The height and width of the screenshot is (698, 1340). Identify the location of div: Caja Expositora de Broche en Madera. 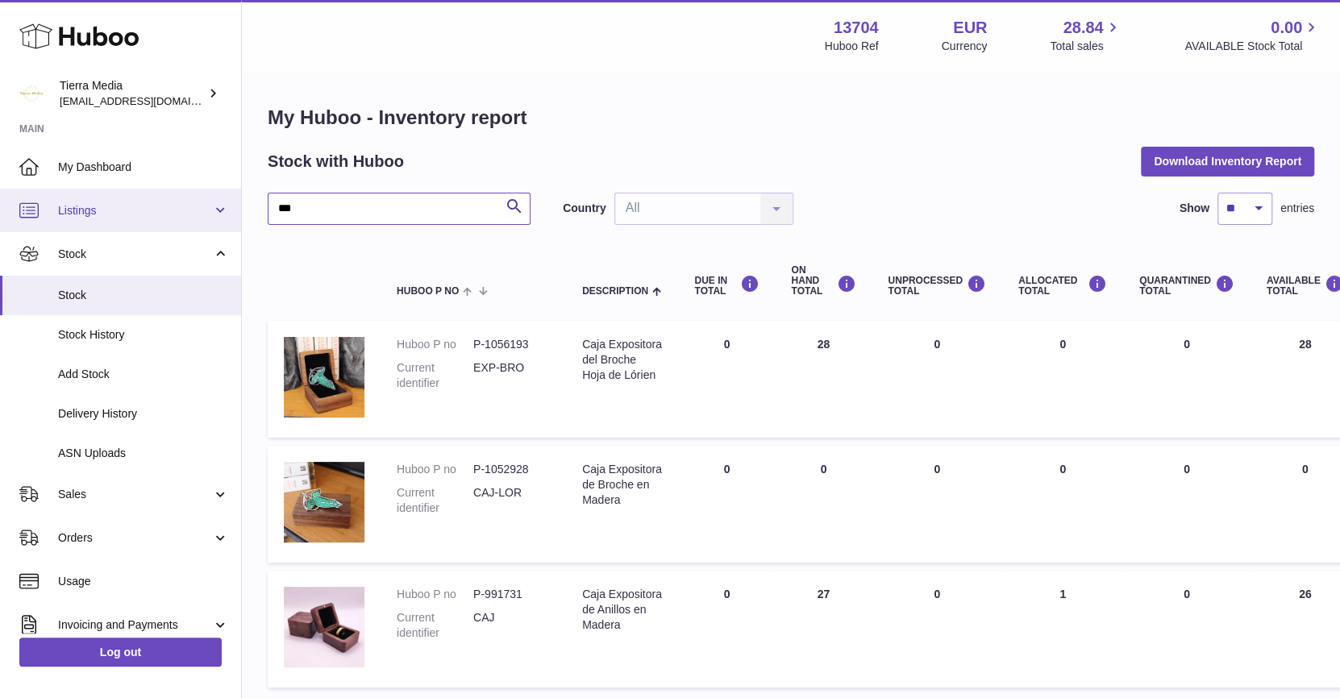
(622, 485).